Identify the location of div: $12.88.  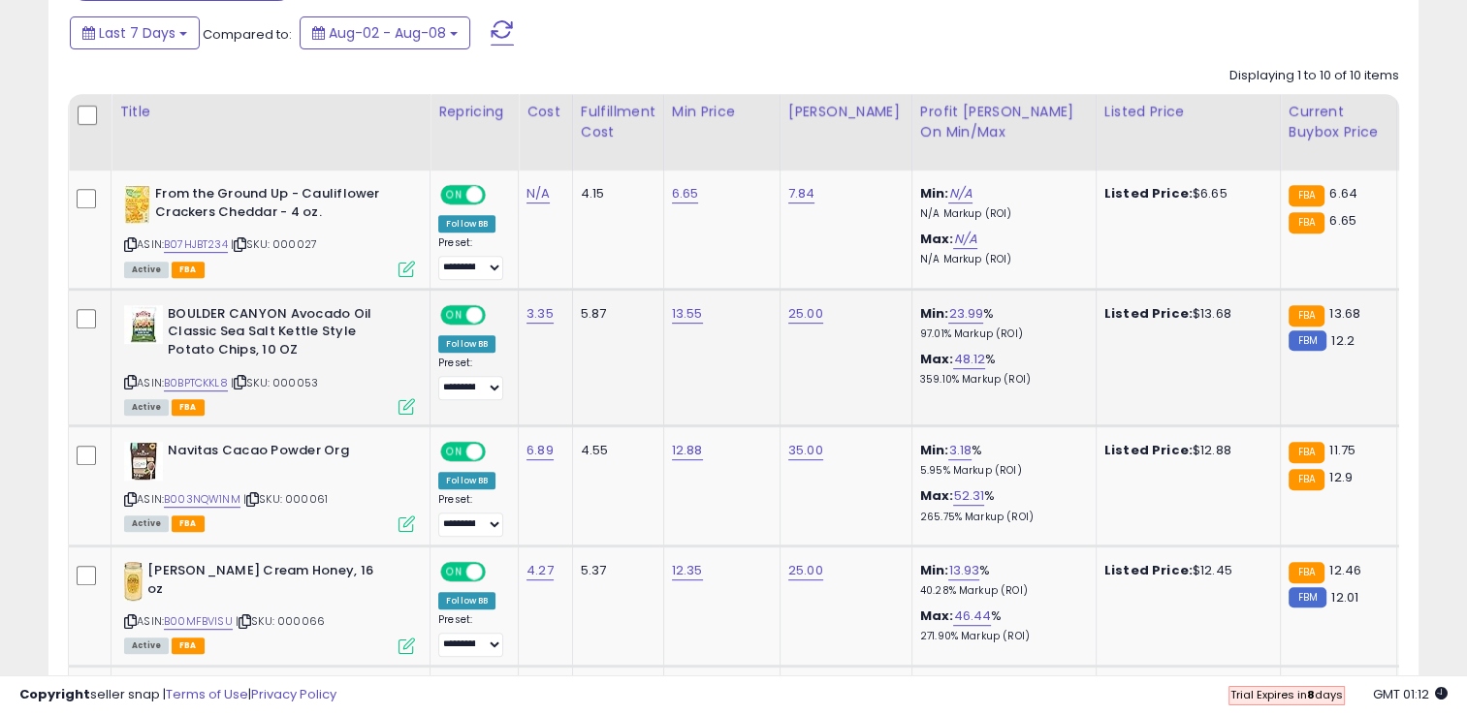
(1184, 451).